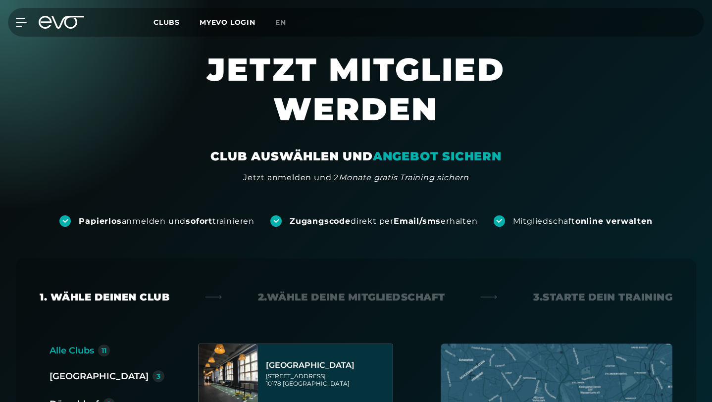  What do you see at coordinates (166, 22) in the screenshot?
I see `span: Clubs` at bounding box center [166, 22].